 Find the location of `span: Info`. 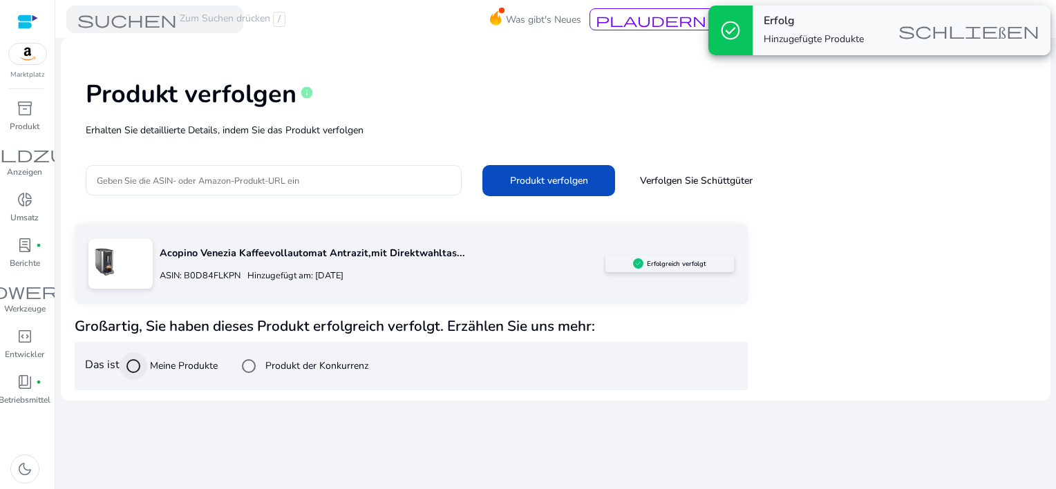

span: Info is located at coordinates (307, 93).